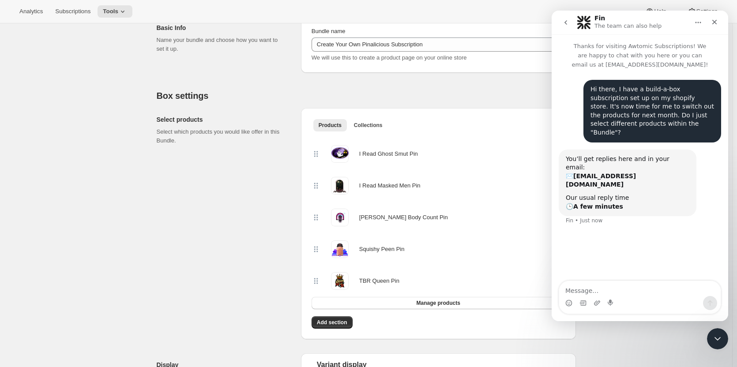 This screenshot has height=367, width=737. I want to click on button: Add section, so click(332, 322).